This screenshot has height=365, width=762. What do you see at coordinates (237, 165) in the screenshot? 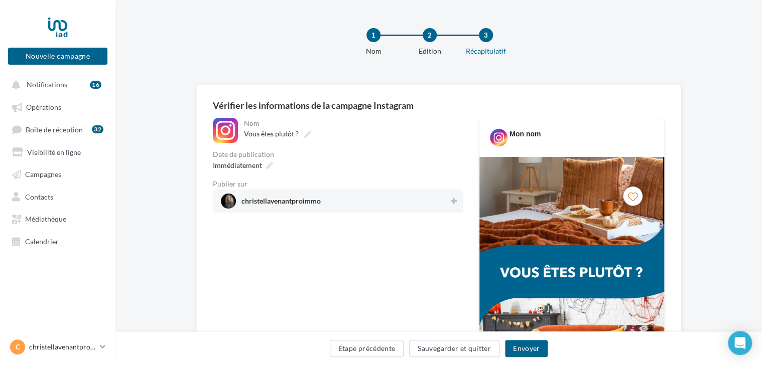
I see `span: Immédiatement` at bounding box center [237, 165].